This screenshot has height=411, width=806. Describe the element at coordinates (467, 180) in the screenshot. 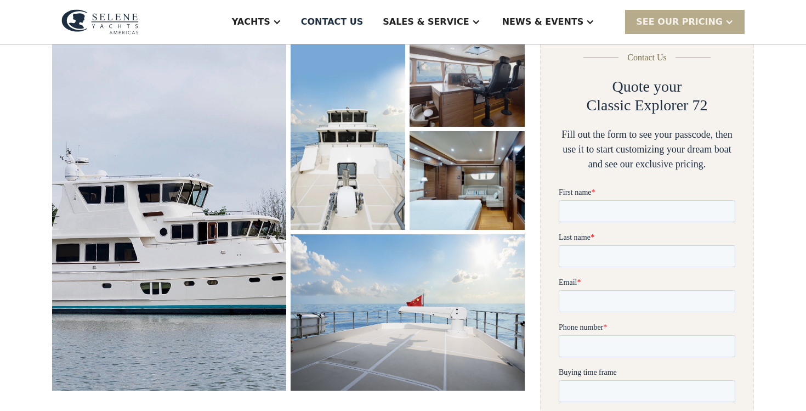

I see `img: Luxury trawler yacht interior featuring a spacious cabin with a comfortable bed, modern sofa, and...` at that location.